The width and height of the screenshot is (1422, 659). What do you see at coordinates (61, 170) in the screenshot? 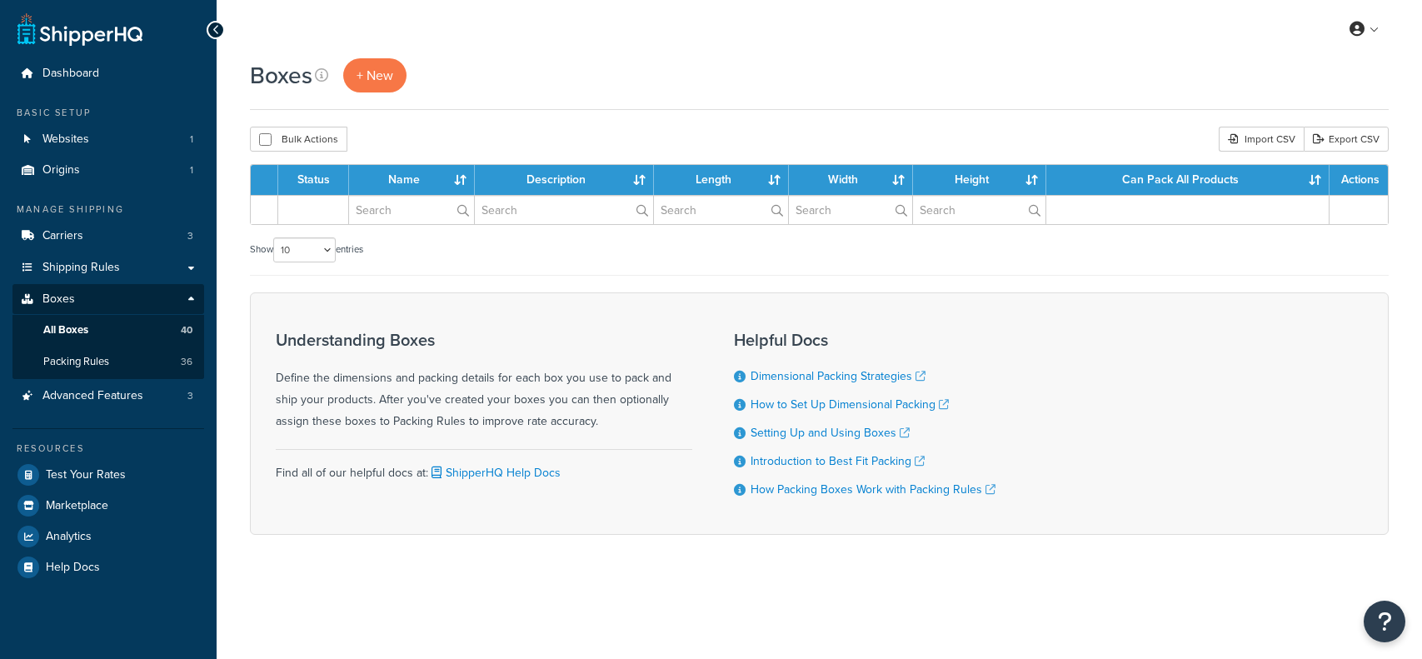
I see `span: Origins` at bounding box center [61, 170].